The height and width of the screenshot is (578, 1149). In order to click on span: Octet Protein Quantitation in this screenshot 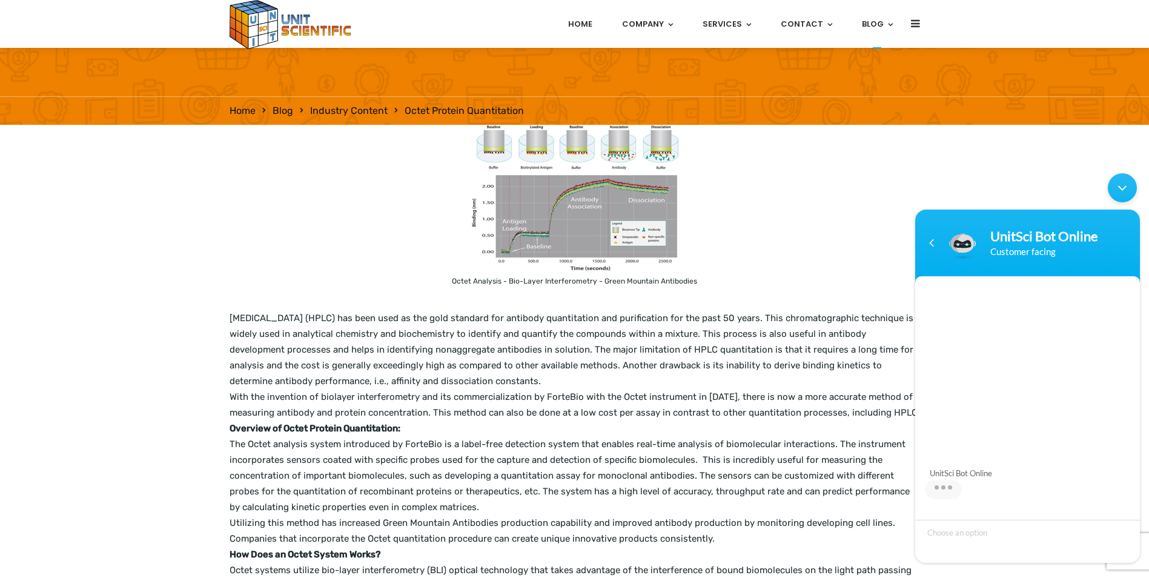, I will do `click(464, 110)`.